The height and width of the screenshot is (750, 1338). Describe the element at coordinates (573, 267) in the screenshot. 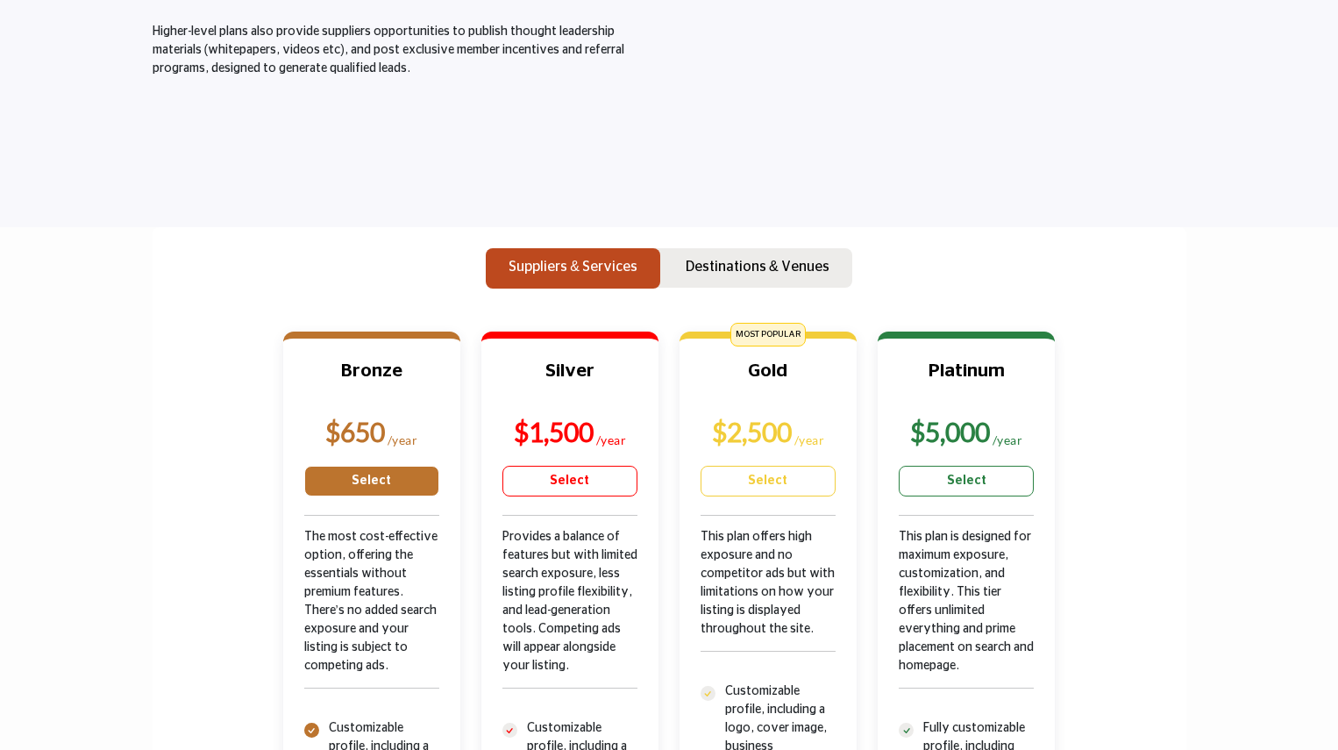

I see `p: Suppliers & Services` at that location.